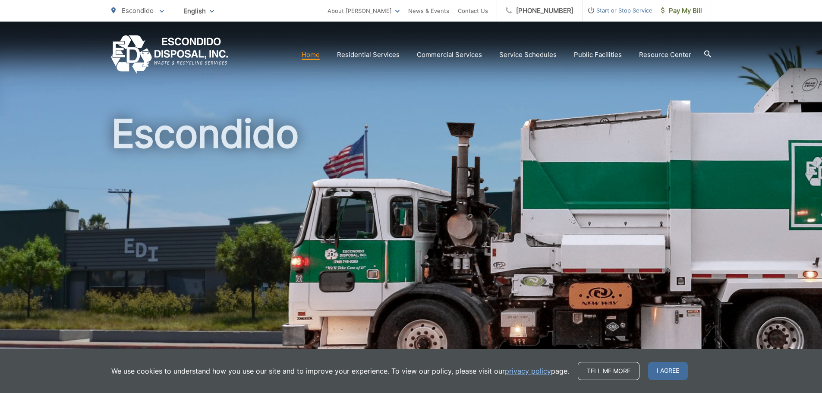 The image size is (822, 393). I want to click on a: Public Facilities, so click(597, 55).